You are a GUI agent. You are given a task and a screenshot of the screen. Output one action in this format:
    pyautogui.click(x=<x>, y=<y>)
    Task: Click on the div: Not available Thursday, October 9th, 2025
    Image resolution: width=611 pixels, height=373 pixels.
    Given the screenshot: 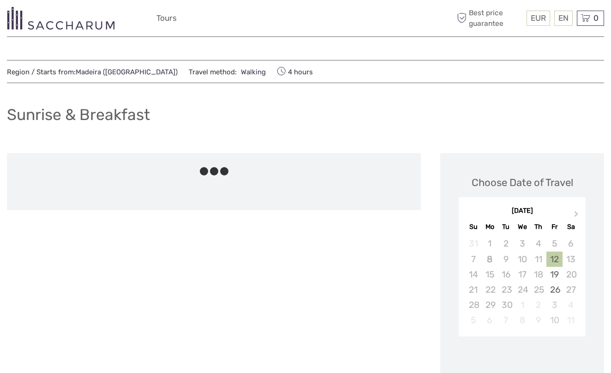 What is the action you would take?
    pyautogui.click(x=538, y=320)
    